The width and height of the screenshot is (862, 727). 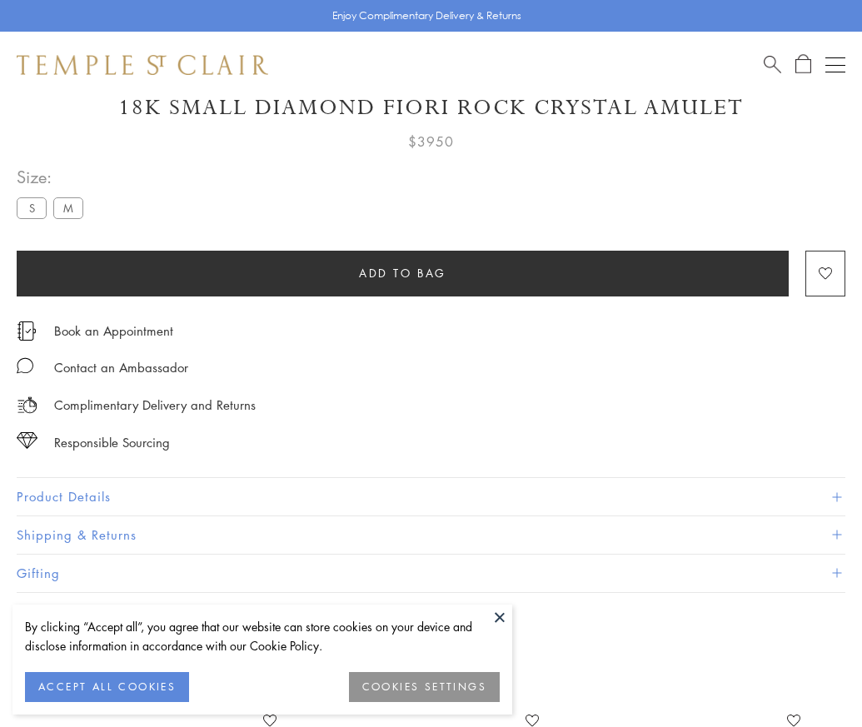 What do you see at coordinates (68, 207) in the screenshot?
I see `label: M` at bounding box center [68, 207].